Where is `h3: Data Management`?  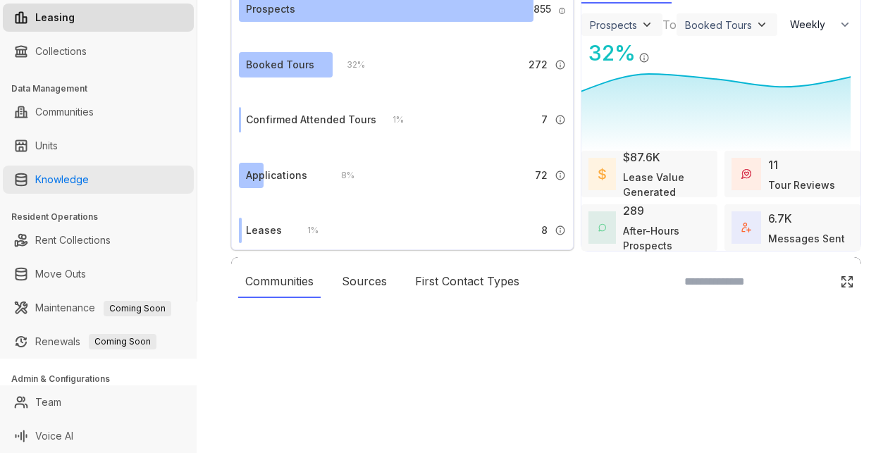
h3: Data Management is located at coordinates (104, 89).